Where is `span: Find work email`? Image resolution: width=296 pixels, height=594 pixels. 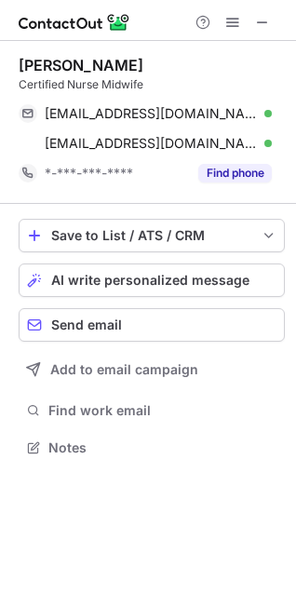 span: Find work email is located at coordinates (163, 411).